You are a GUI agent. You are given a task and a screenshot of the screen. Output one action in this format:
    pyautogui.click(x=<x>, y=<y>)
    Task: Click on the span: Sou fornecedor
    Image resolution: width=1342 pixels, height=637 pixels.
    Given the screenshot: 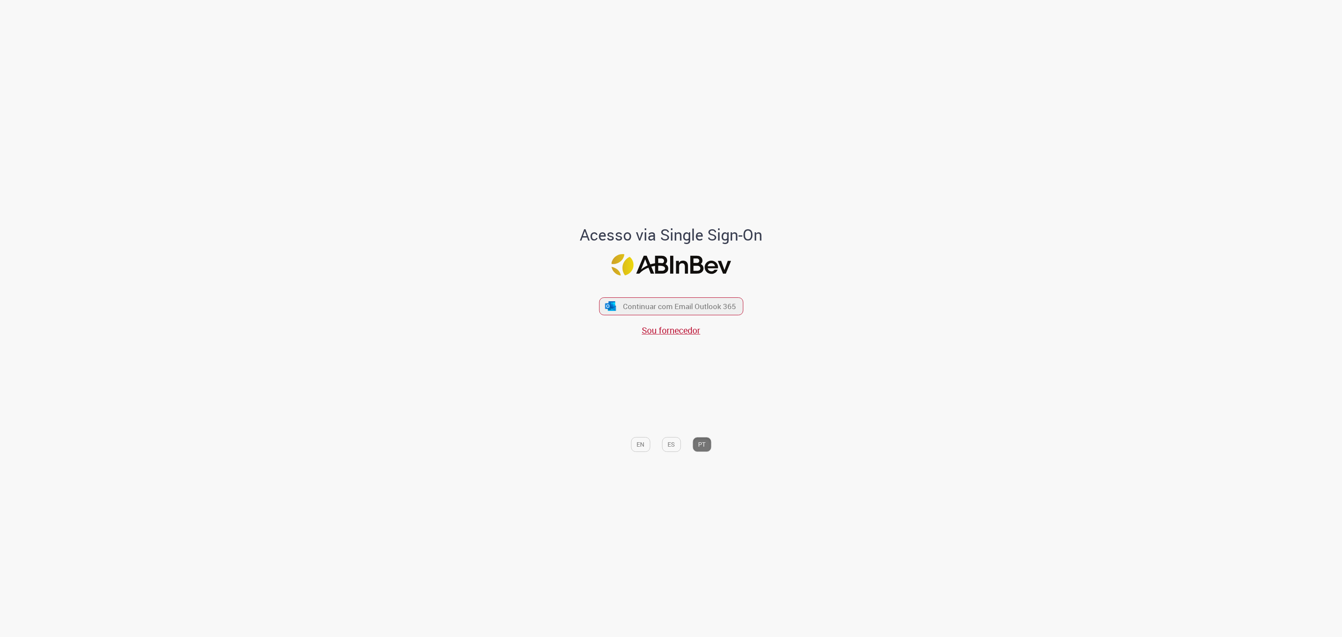 What is the action you would take?
    pyautogui.click(x=671, y=330)
    